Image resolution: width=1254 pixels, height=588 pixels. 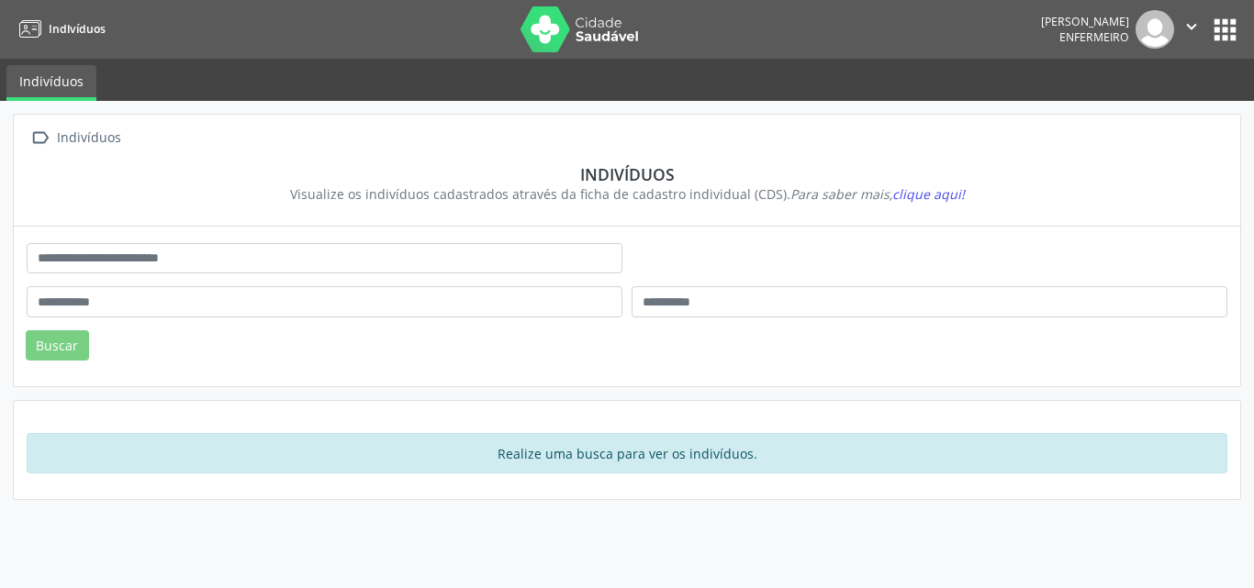 I want to click on button: Buscar, so click(x=57, y=346).